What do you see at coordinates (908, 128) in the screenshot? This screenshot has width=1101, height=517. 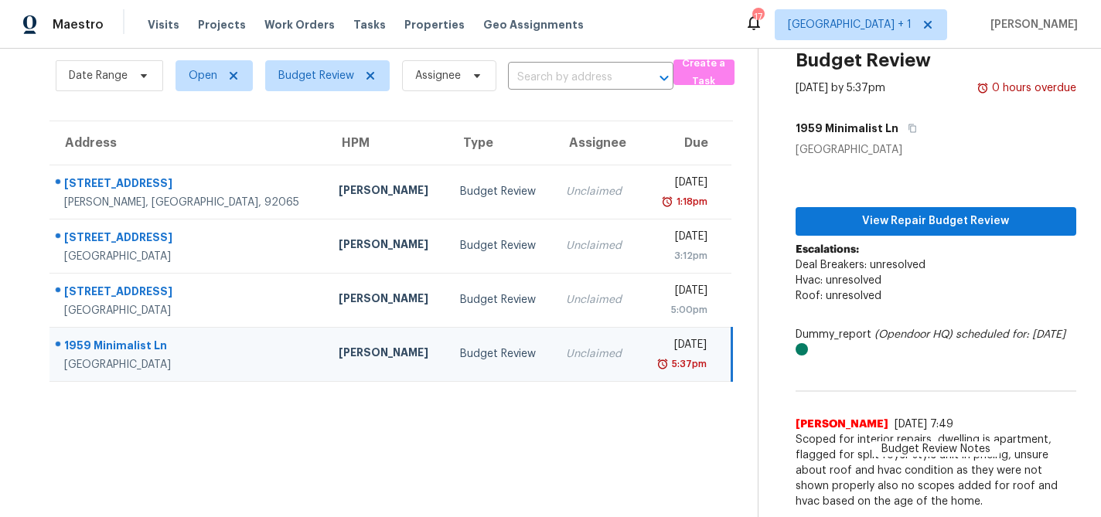 I see `button: Copy Address` at bounding box center [908, 128].